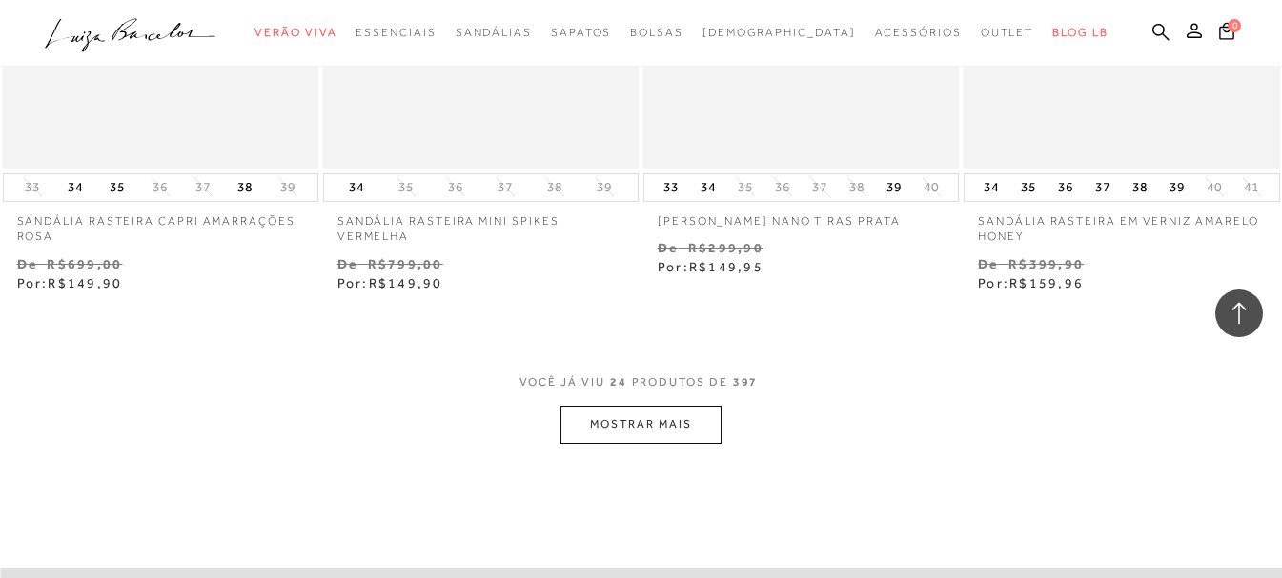 The width and height of the screenshot is (1282, 578). Describe the element at coordinates (1080, 32) in the screenshot. I see `span: BLOG LB` at that location.